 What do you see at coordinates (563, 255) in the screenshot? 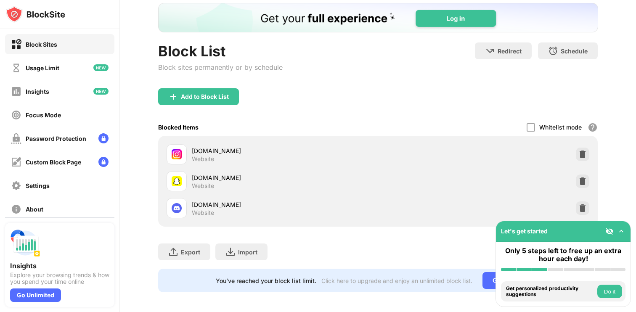
I see `div: Only 5 steps left to free up an extra hour each day!` at bounding box center [563, 255].